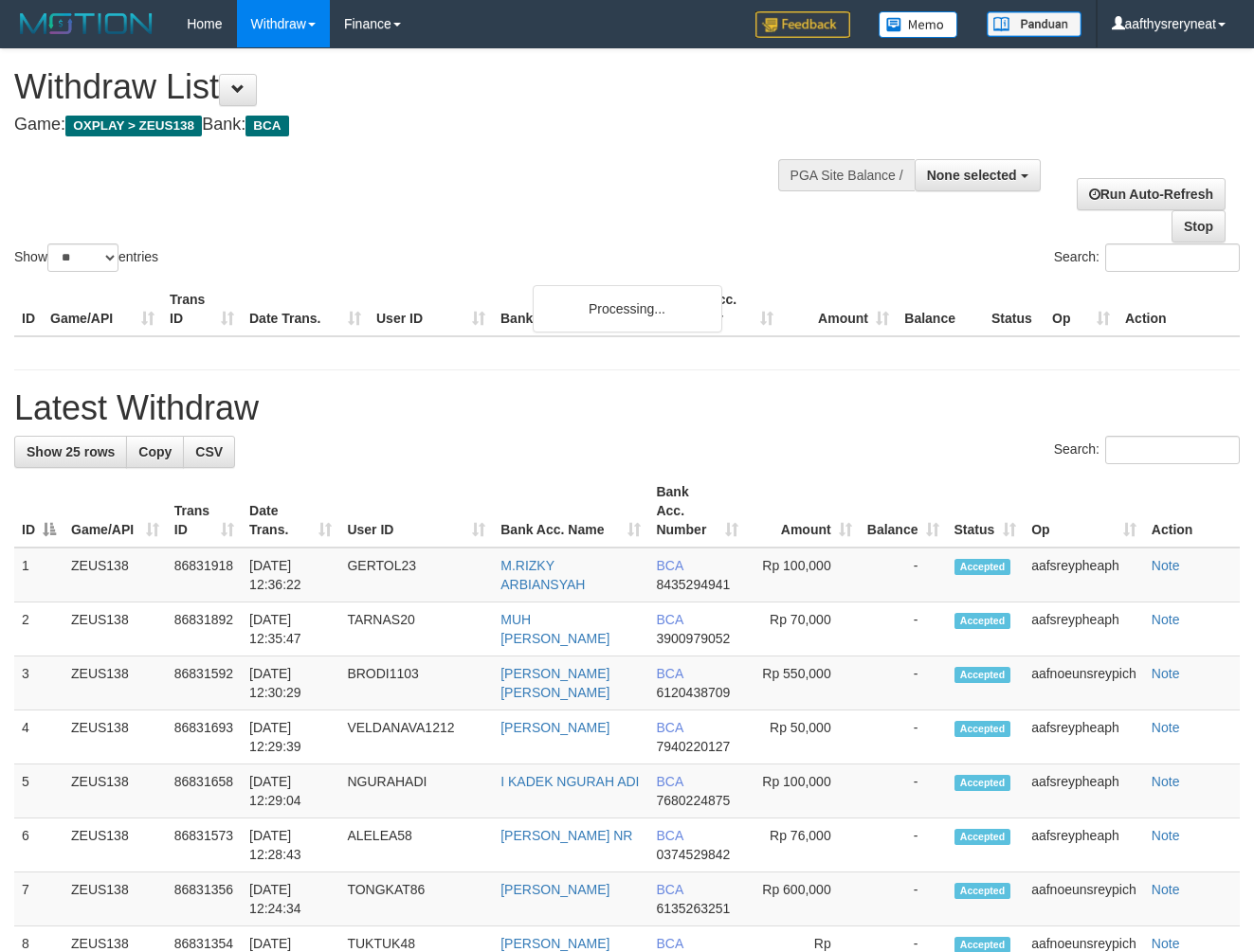 This screenshot has height=952, width=1254. I want to click on a: I KADEK NGURAH ADI, so click(570, 782).